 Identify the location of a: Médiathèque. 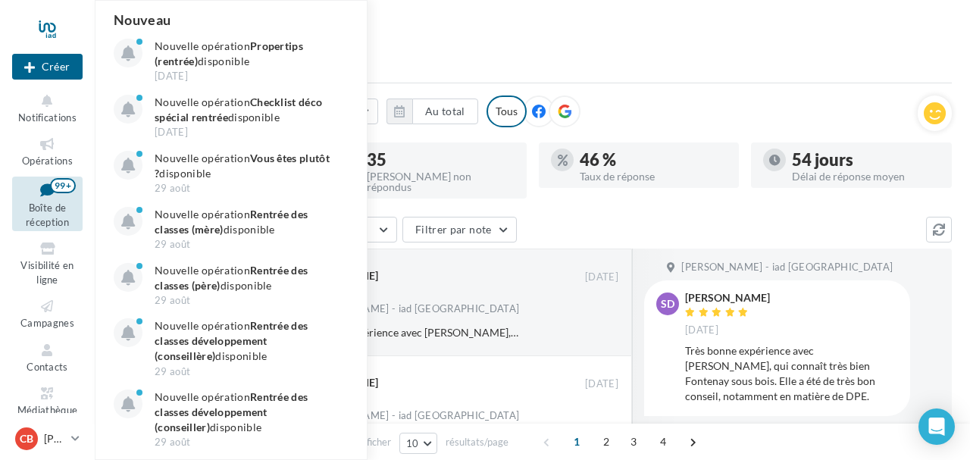
(47, 400).